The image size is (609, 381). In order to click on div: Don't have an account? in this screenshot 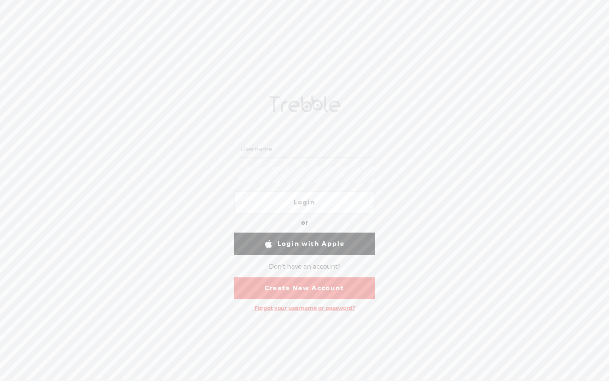, I will do `click(305, 267)`.